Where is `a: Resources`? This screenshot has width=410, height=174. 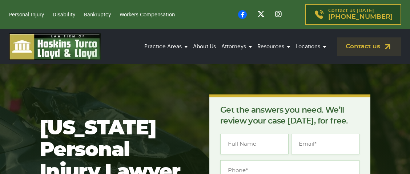
a: Resources is located at coordinates (273, 46).